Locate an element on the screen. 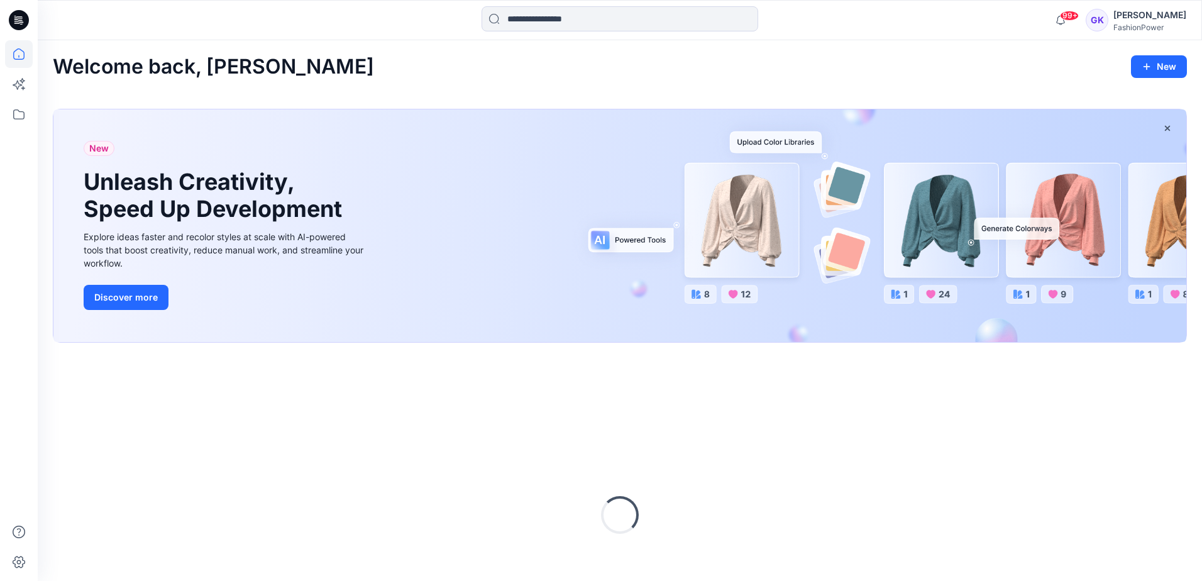 The width and height of the screenshot is (1202, 581). button: Discover more is located at coordinates (126, 297).